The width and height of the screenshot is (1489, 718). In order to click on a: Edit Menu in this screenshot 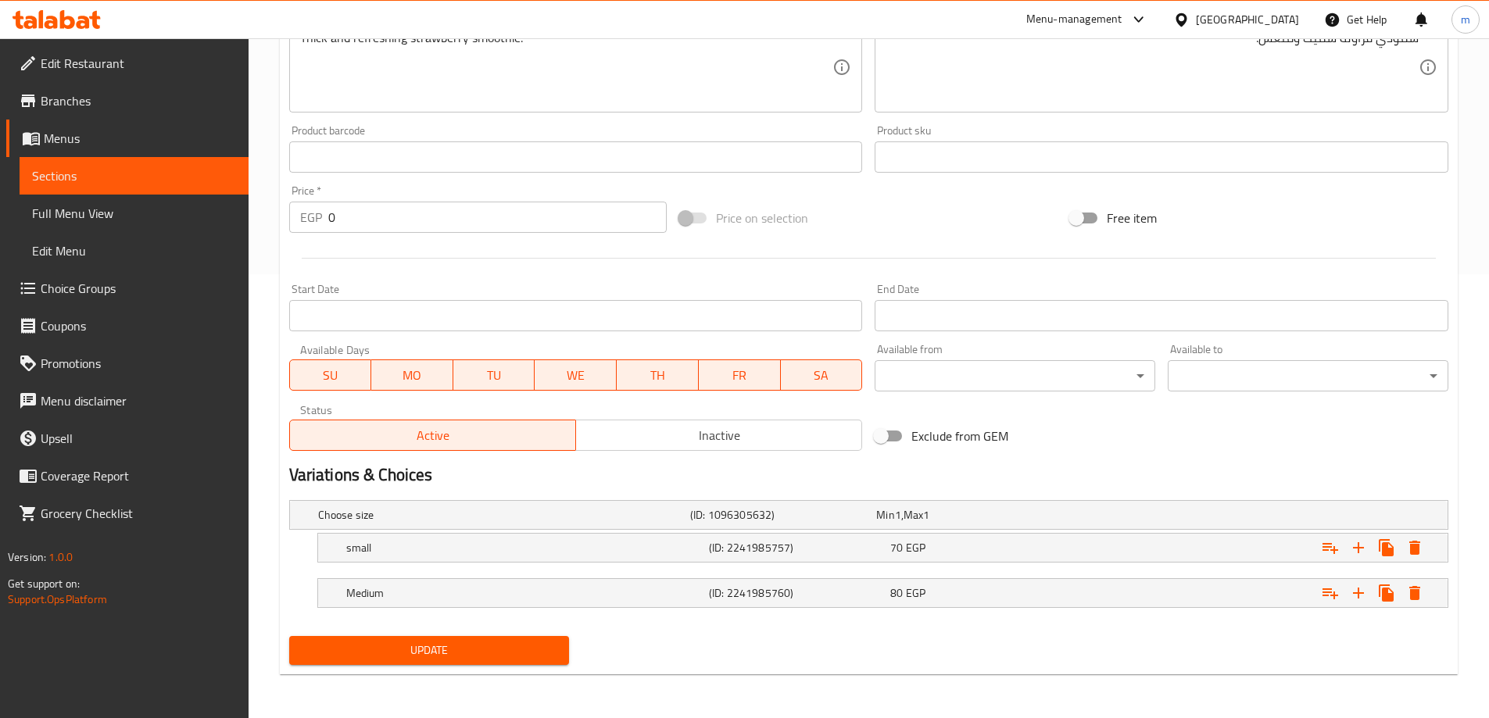, I will do `click(134, 251)`.